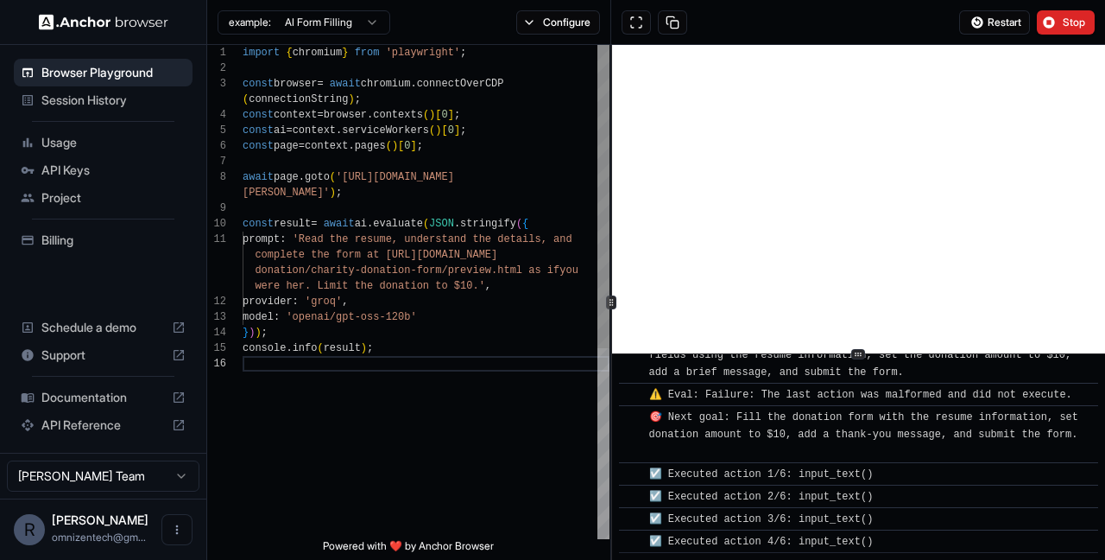  I want to click on span: ☑️ Executed action 3/6: input_text(), so click(762, 519).